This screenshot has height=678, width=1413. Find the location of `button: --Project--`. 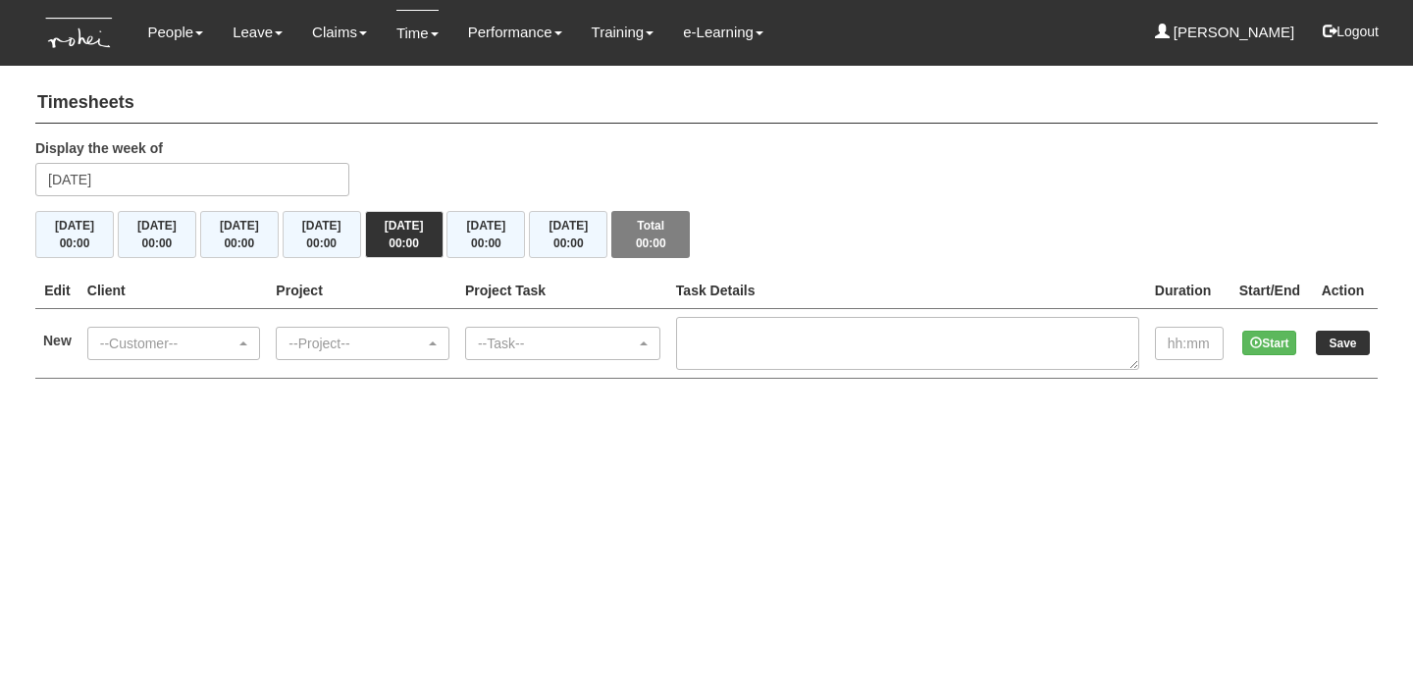

button: --Project-- is located at coordinates (362, 344).